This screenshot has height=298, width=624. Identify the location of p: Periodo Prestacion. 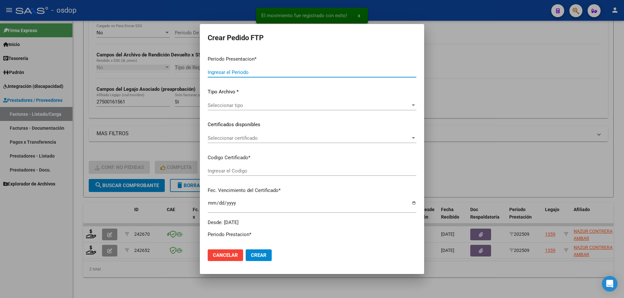
(312, 235).